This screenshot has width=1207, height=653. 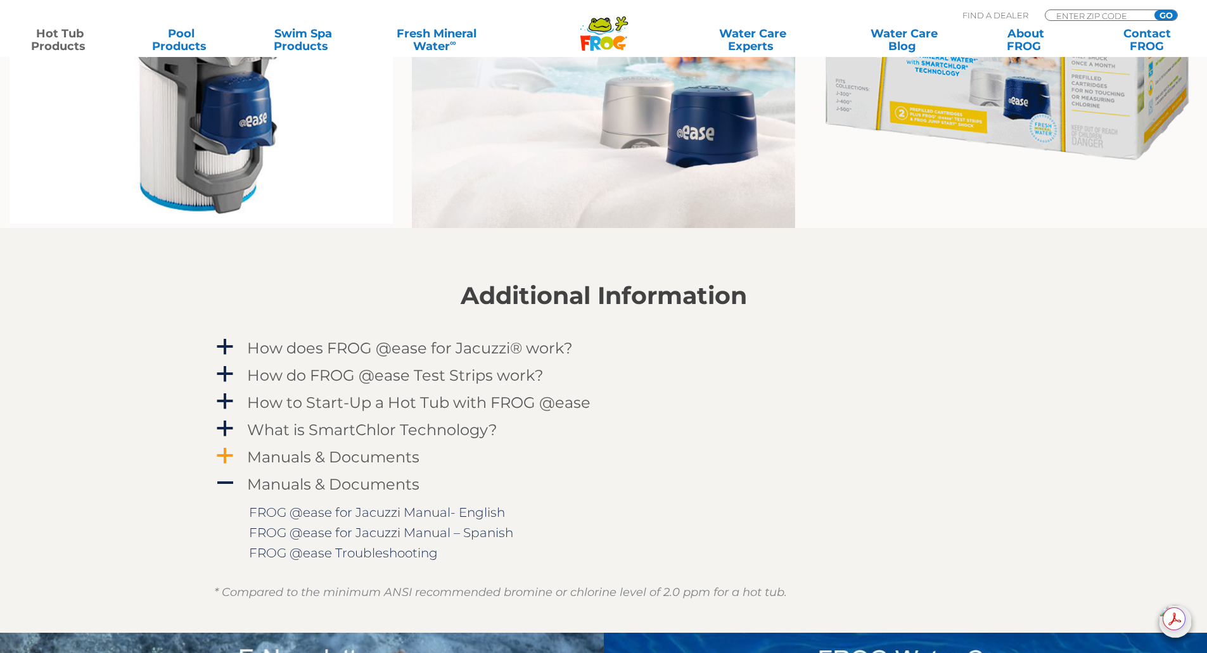 What do you see at coordinates (372, 429) in the screenshot?
I see `h4: What is SmartChlor Technology?` at bounding box center [372, 429].